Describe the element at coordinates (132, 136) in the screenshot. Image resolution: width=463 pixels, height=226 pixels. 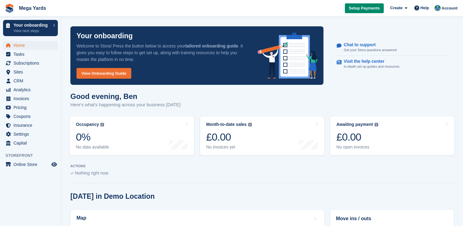
I see `a: Occupancy 0% No data available` at that location.